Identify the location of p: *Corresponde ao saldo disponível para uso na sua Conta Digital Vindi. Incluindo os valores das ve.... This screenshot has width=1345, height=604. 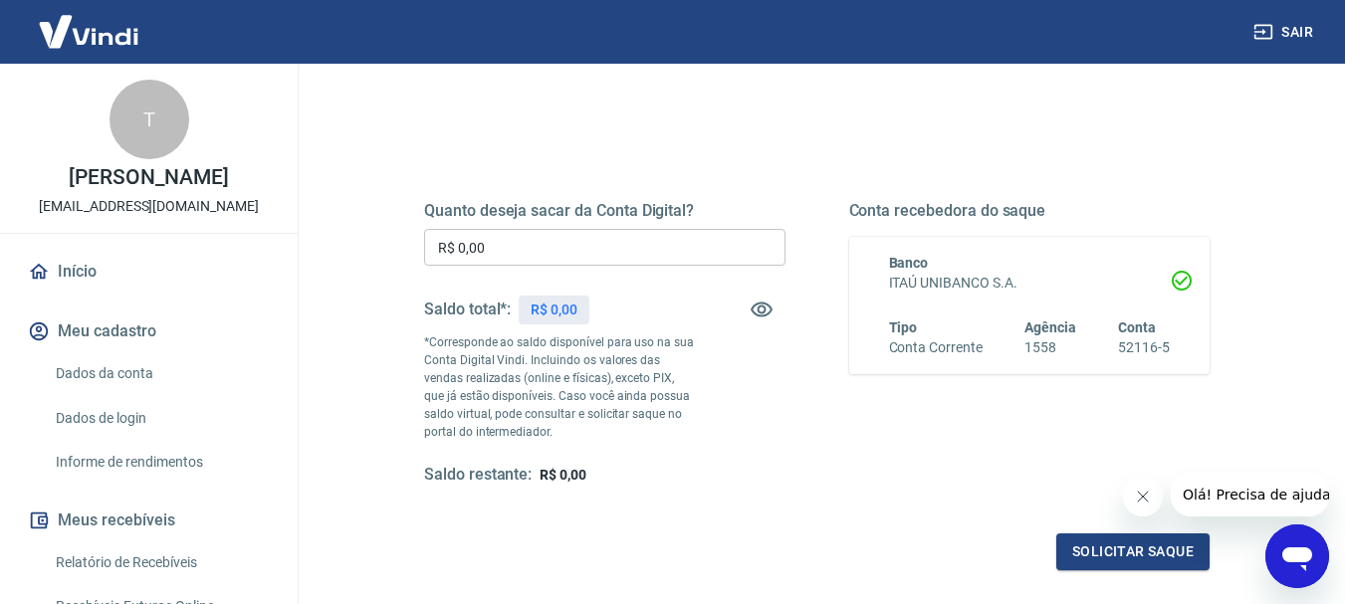
(560, 387).